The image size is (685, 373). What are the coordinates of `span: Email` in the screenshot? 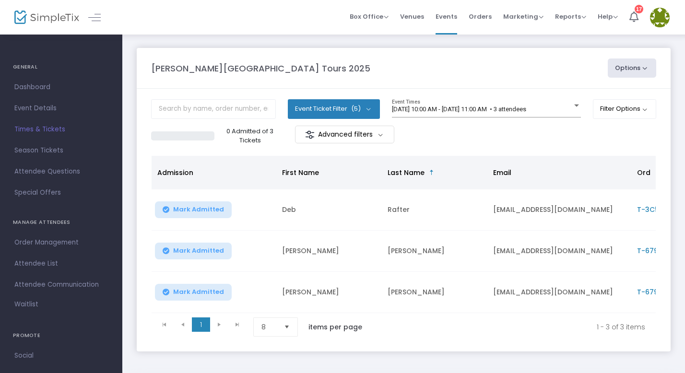 It's located at (502, 173).